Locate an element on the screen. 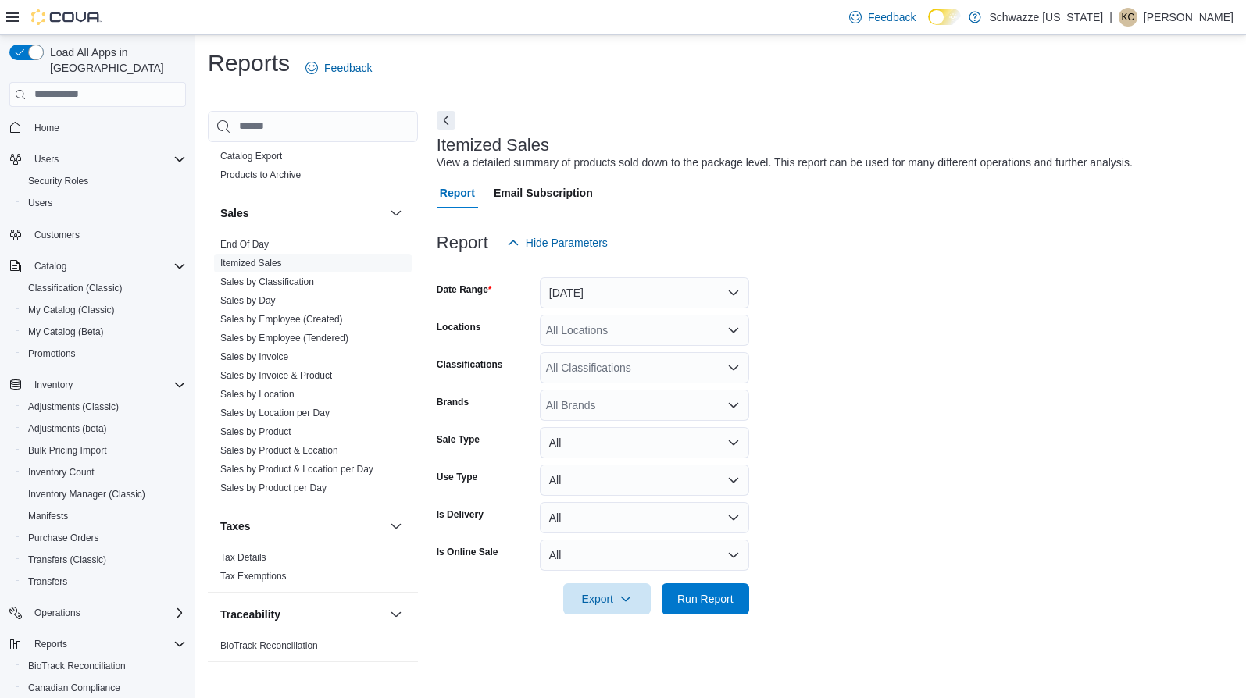 Image resolution: width=1246 pixels, height=698 pixels. h3: Sales is located at coordinates (234, 213).